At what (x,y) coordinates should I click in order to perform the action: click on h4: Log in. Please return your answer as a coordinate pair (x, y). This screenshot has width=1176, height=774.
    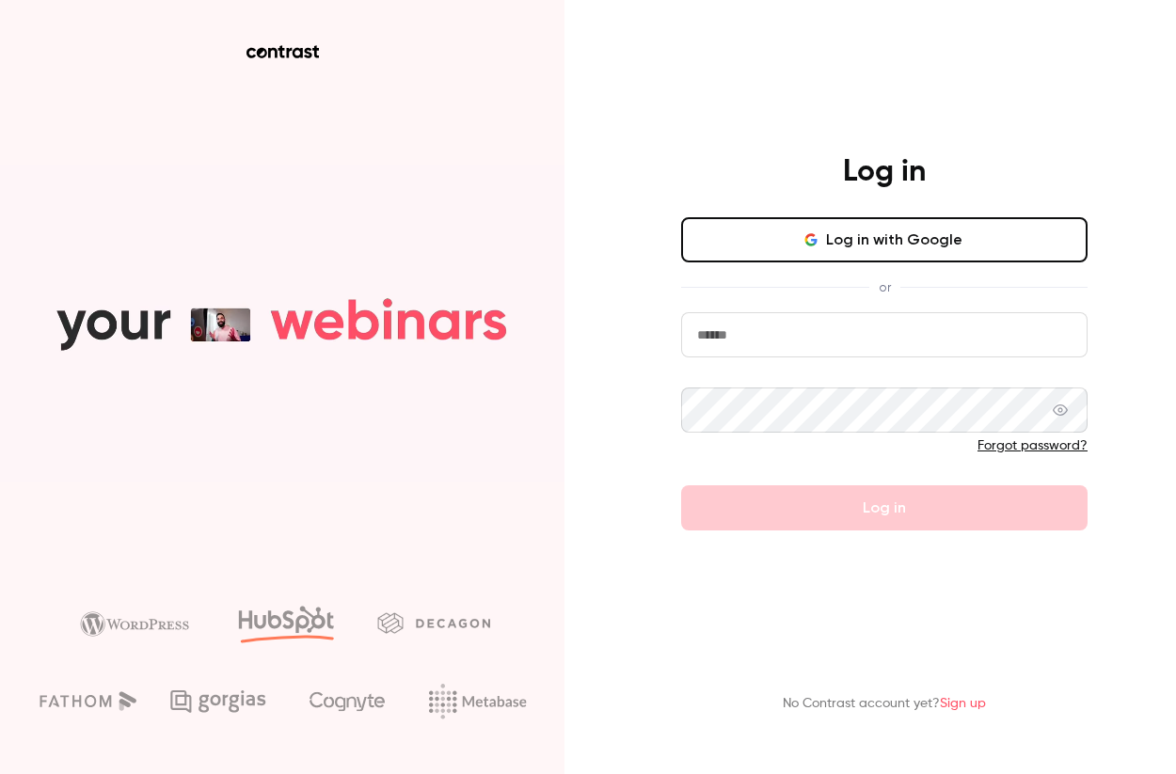
    Looking at the image, I should click on (884, 172).